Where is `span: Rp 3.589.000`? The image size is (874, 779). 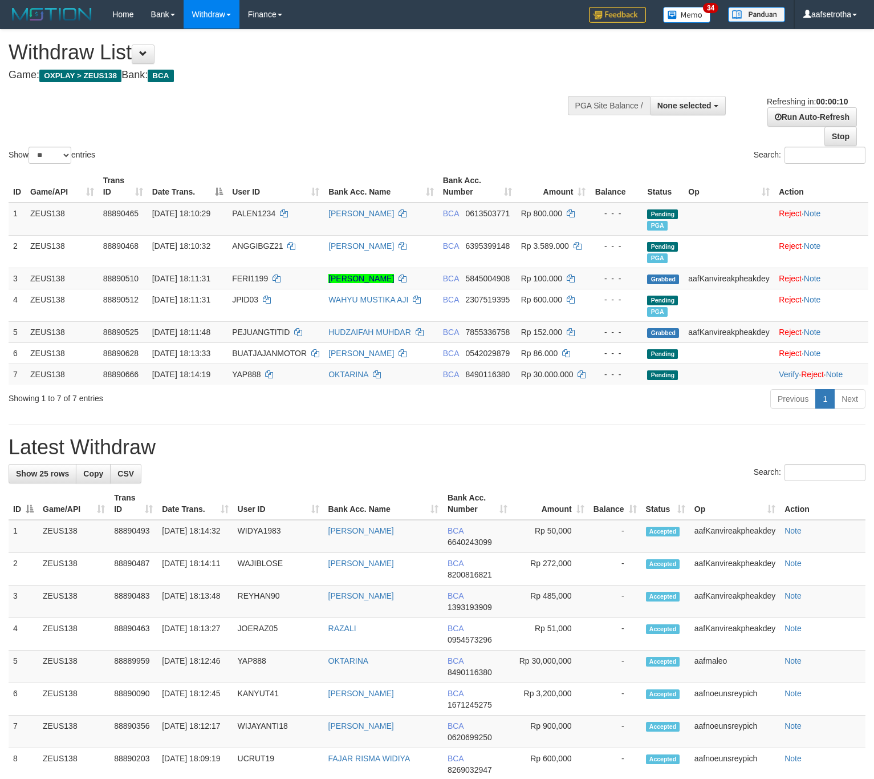 span: Rp 3.589.000 is located at coordinates (545, 246).